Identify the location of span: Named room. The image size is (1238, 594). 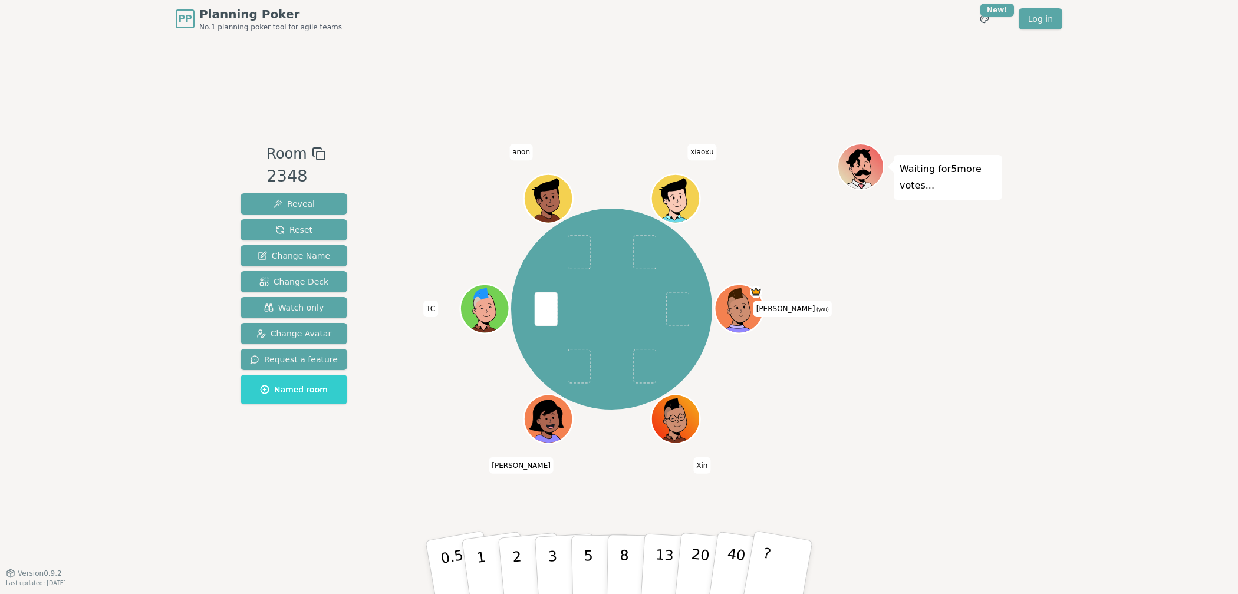
(294, 390).